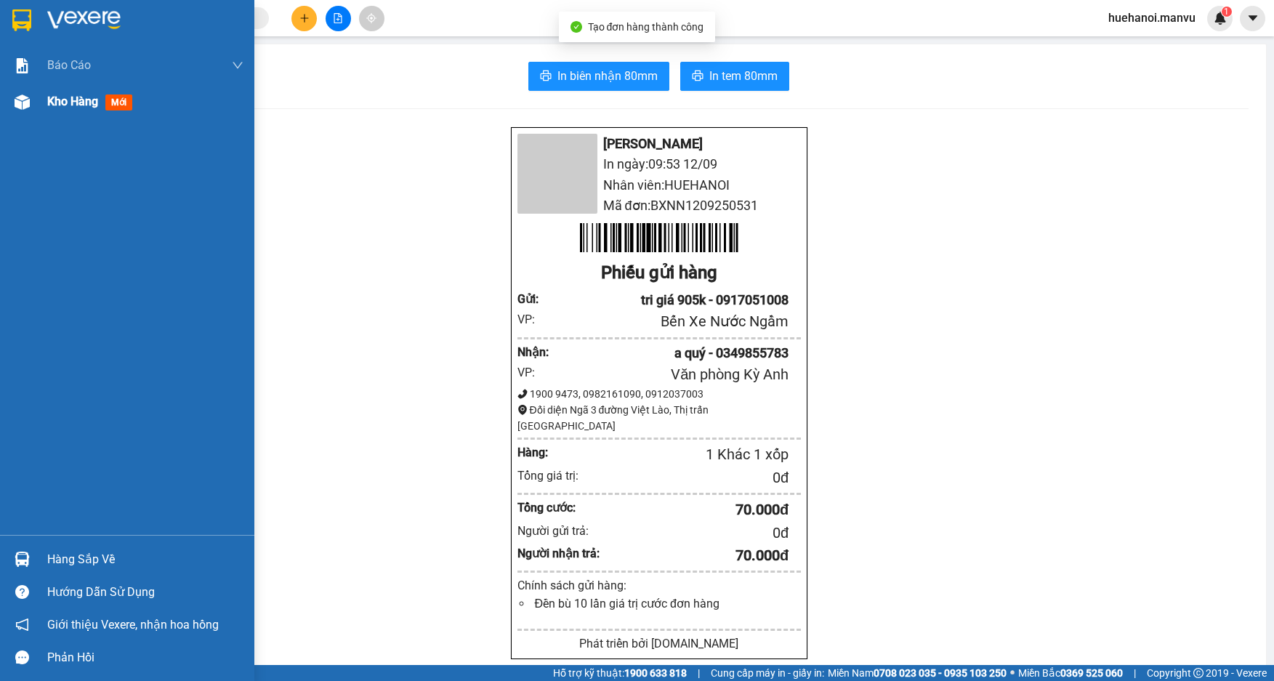  I want to click on span: caret-down, so click(1253, 18).